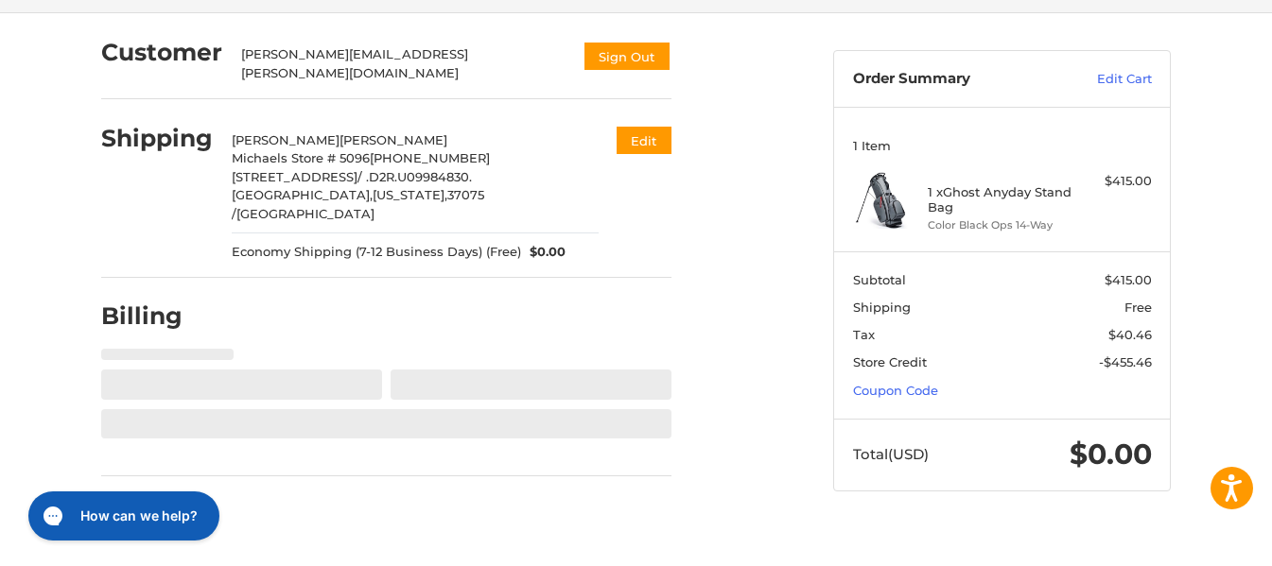  What do you see at coordinates (1128, 280) in the screenshot?
I see `span: $415.00` at bounding box center [1128, 280].